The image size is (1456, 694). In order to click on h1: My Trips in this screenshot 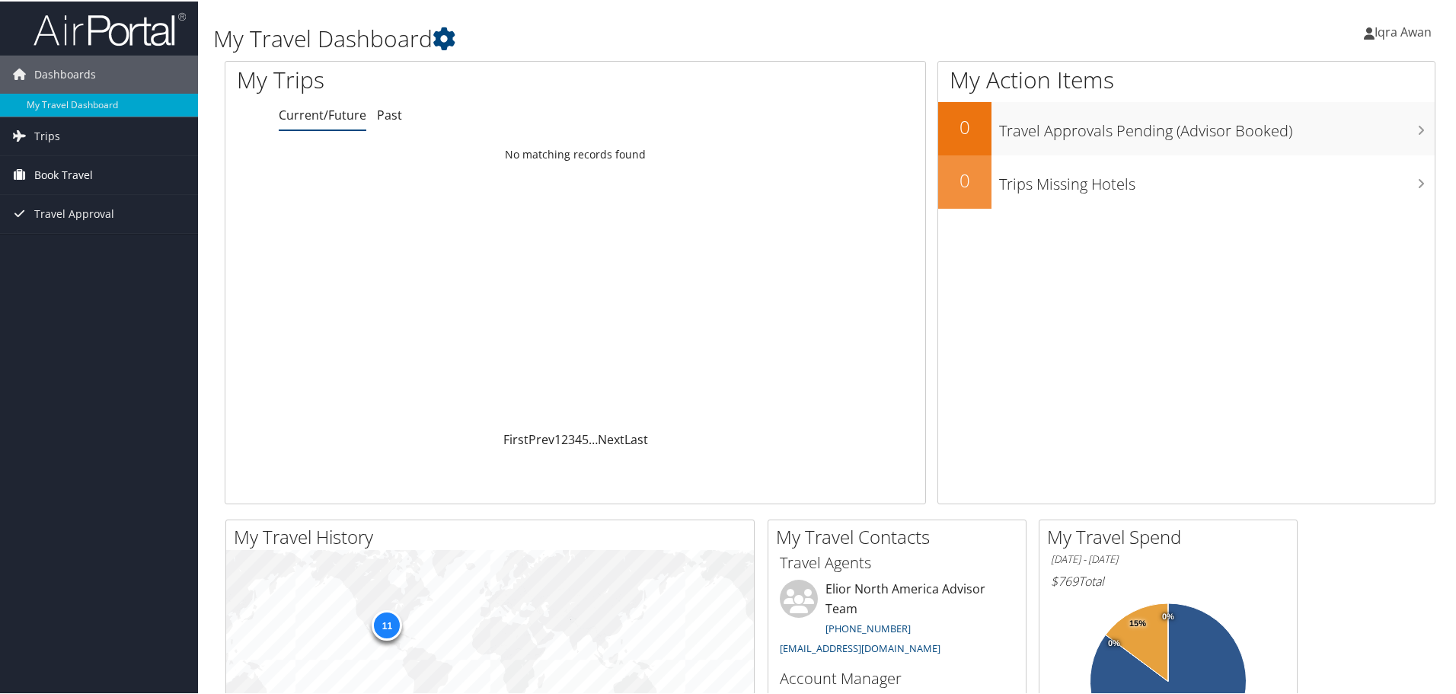, I will do `click(430, 78)`.